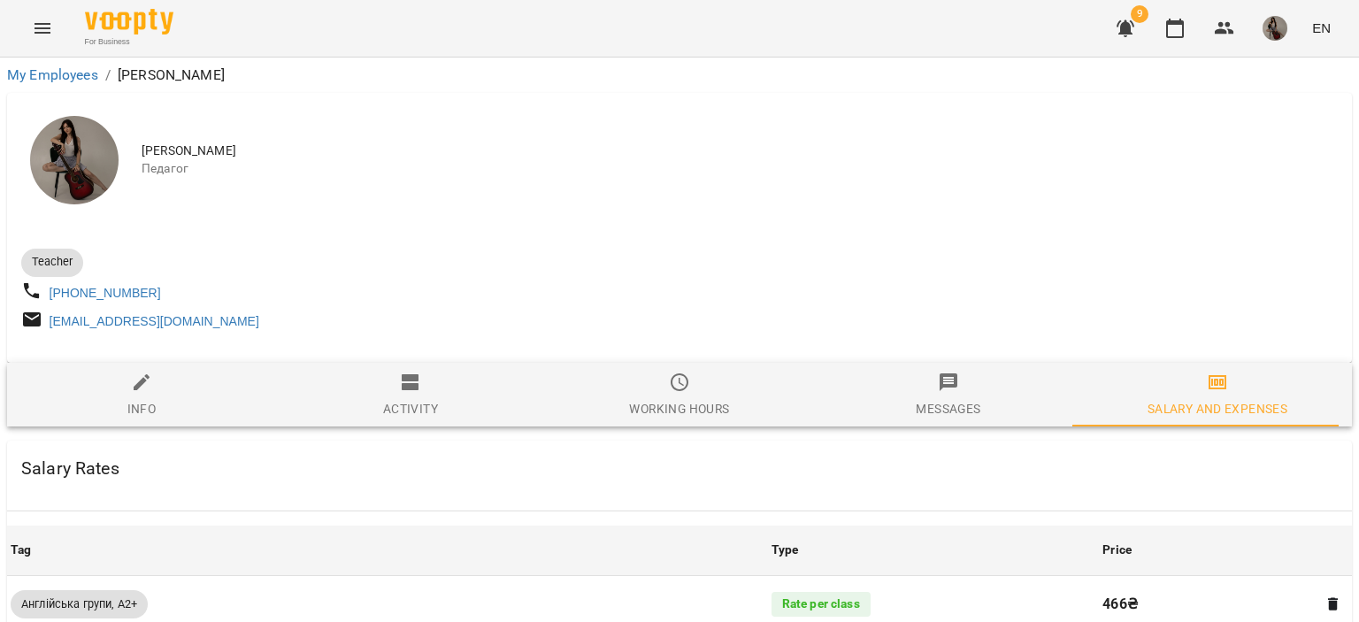  I want to click on button: EN, so click(1321, 27).